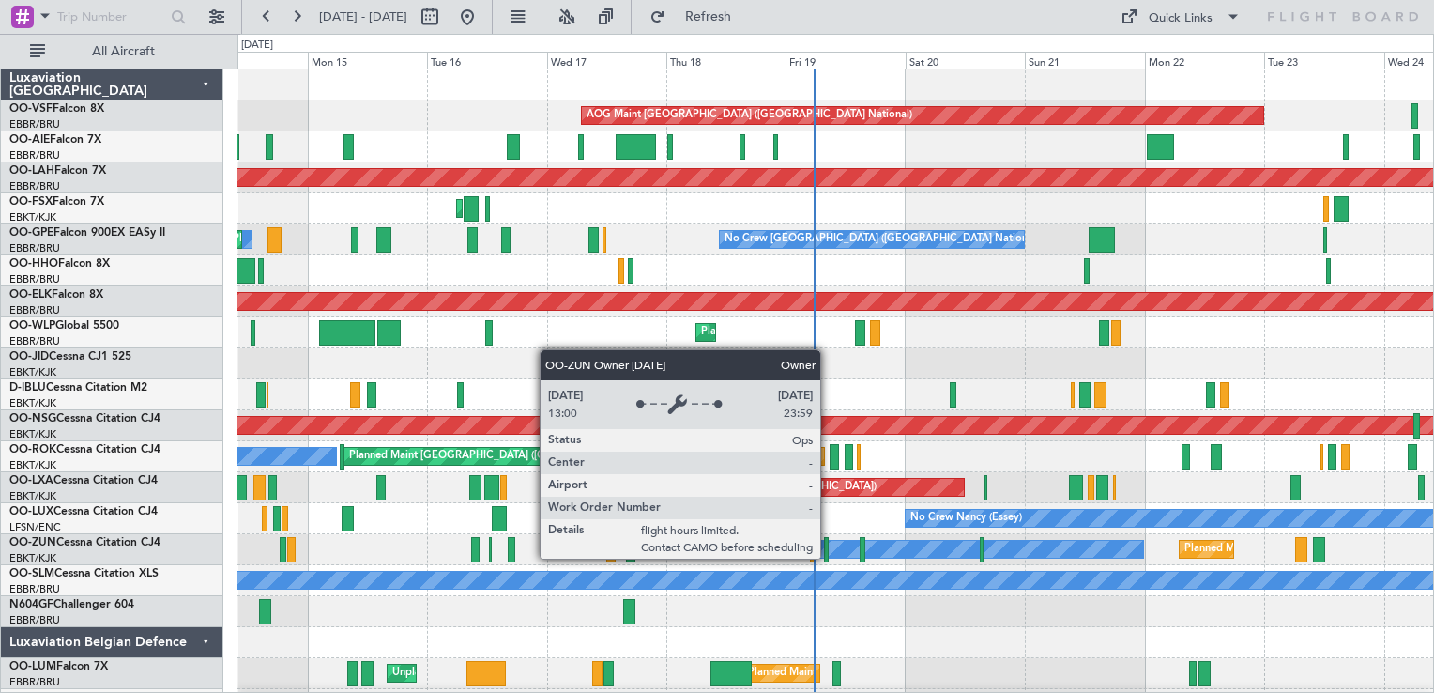 The height and width of the screenshot is (693, 1434). Describe the element at coordinates (59, 264) in the screenshot. I see `a: OO-HHOFalcon 8X` at that location.